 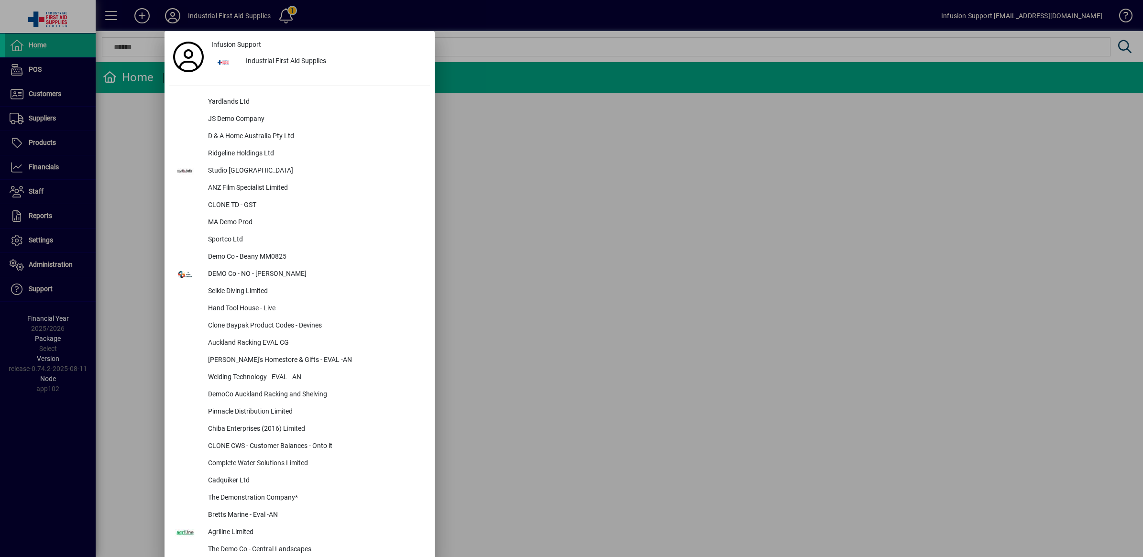 What do you see at coordinates (299, 395) in the screenshot?
I see `button: DemoCo Auckland Racking and Shelving` at bounding box center [299, 395].